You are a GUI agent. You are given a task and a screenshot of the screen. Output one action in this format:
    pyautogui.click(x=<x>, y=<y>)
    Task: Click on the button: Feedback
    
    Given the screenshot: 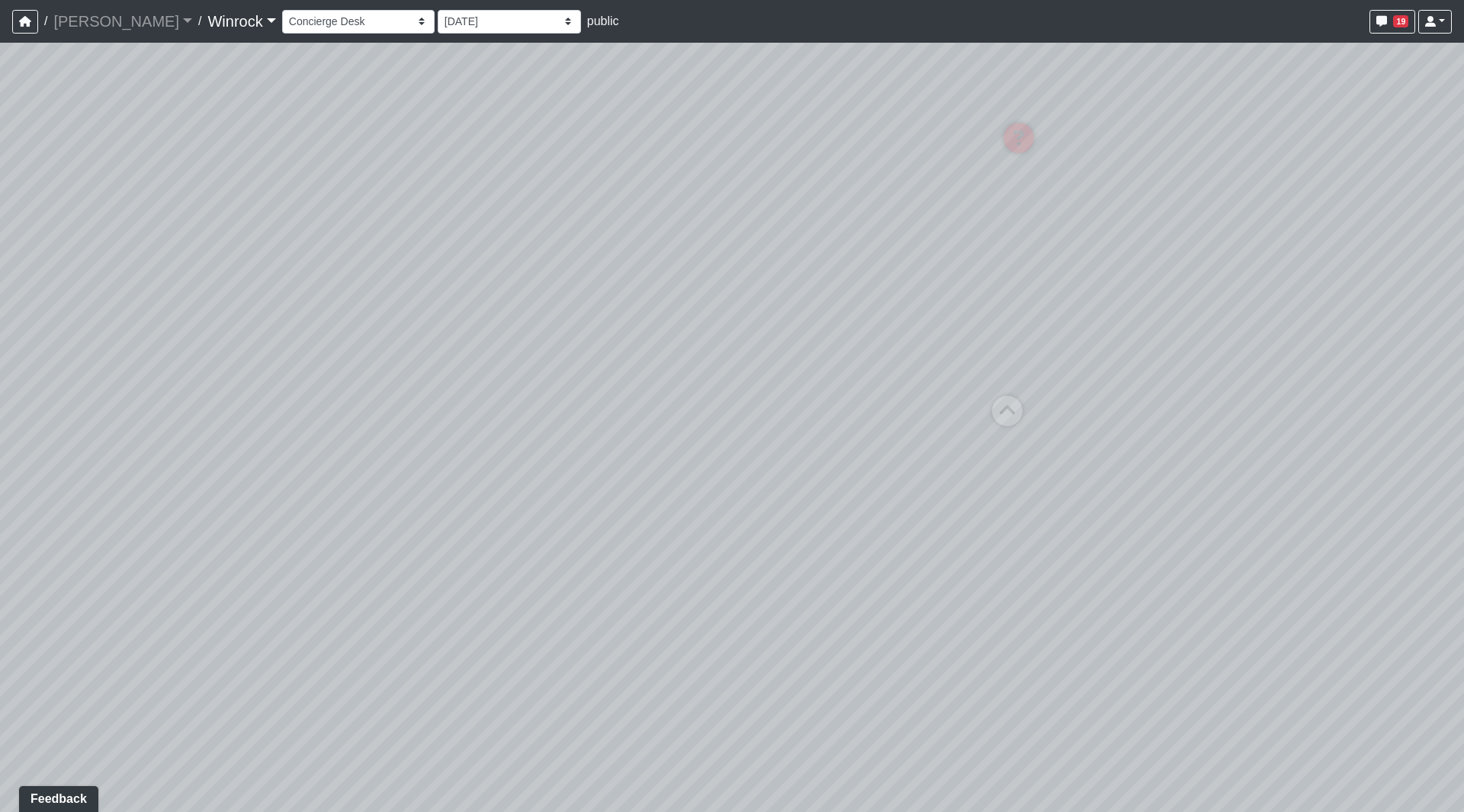 What is the action you would take?
    pyautogui.click(x=47, y=17)
    